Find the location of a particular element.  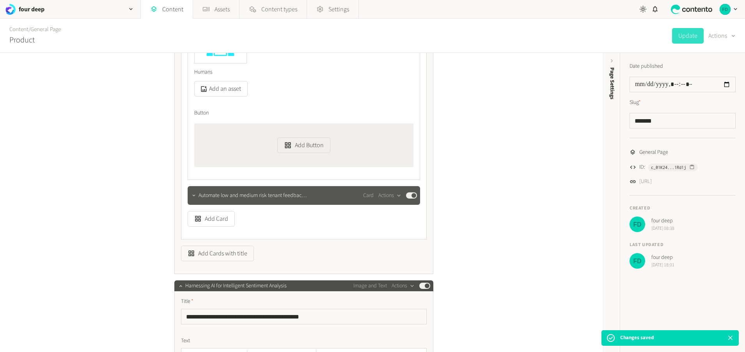

button: Update is located at coordinates (687, 36).